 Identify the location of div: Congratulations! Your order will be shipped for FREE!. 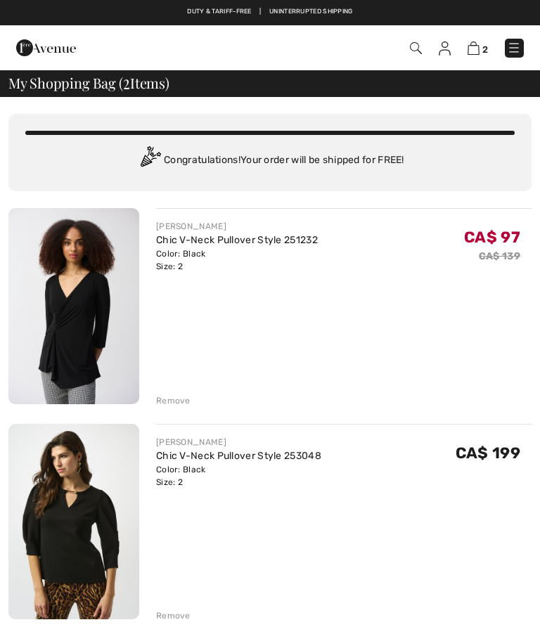
(270, 160).